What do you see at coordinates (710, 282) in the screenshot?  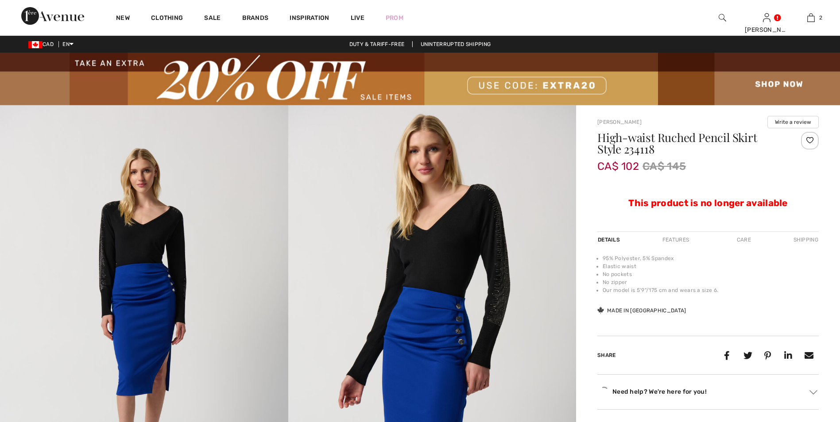 I see `li: No zipper` at bounding box center [710, 282].